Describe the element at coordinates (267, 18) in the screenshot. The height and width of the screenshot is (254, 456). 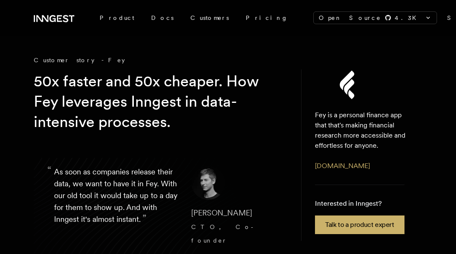
I see `a: Pricing` at that location.